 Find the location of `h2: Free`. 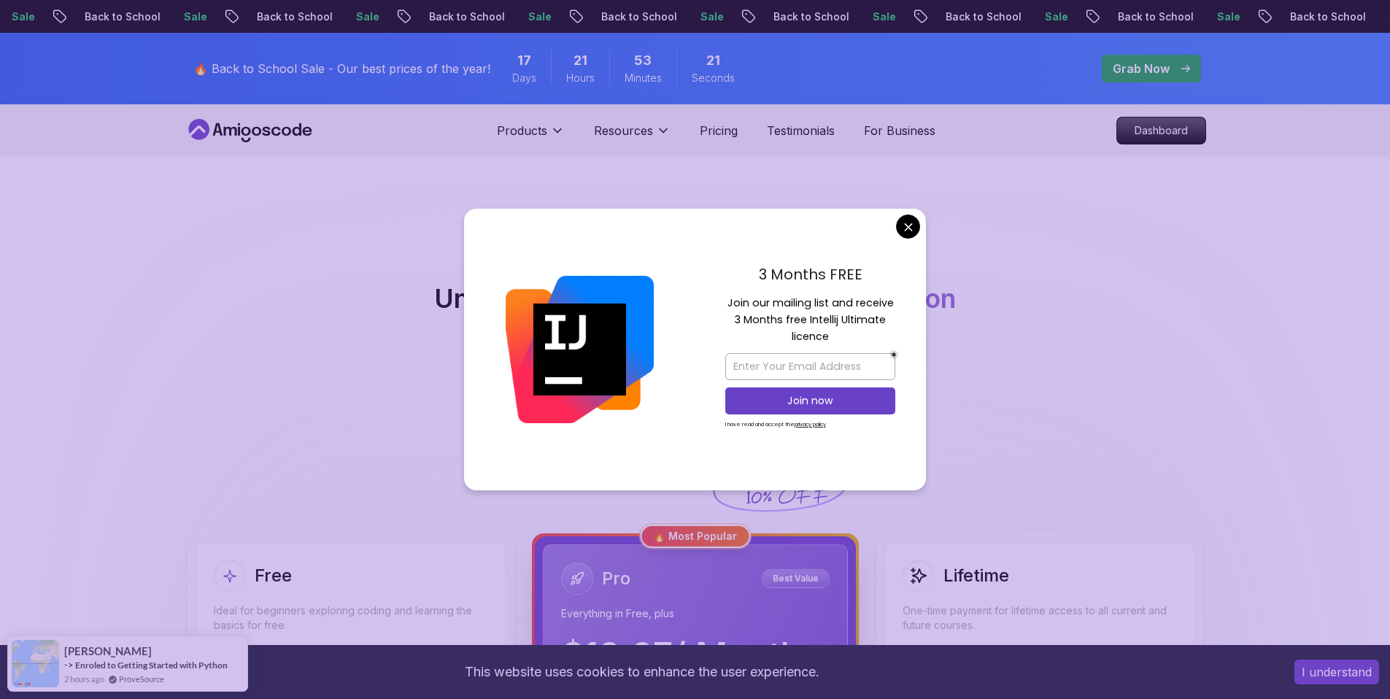

h2: Free is located at coordinates (273, 576).